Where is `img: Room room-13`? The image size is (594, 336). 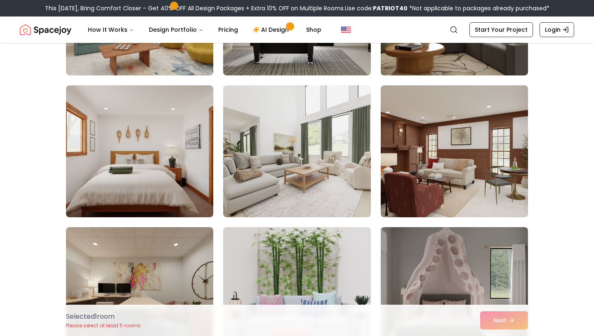
img: Room room-13 is located at coordinates (139, 151).